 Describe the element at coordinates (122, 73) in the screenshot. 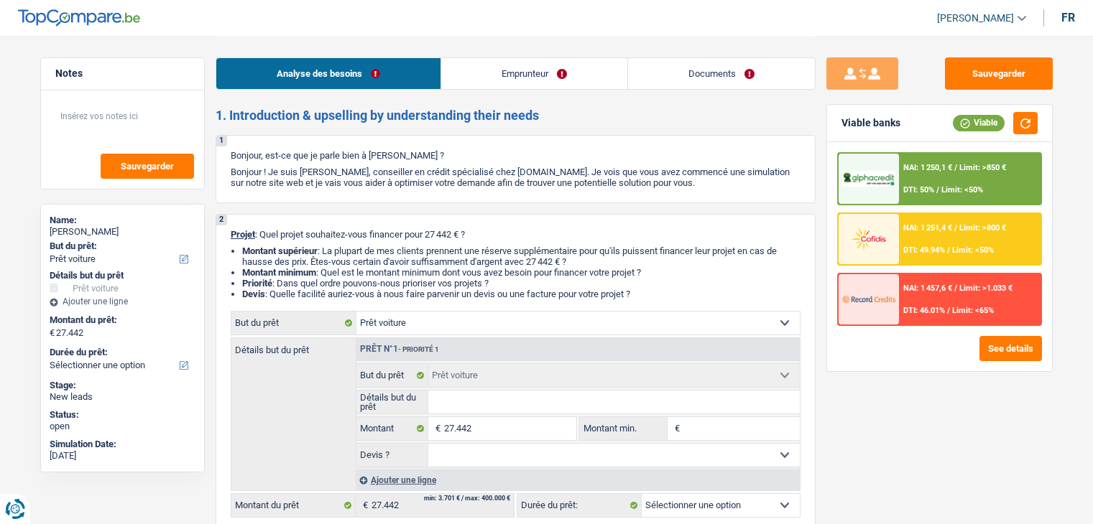

I see `h5: Notes` at that location.